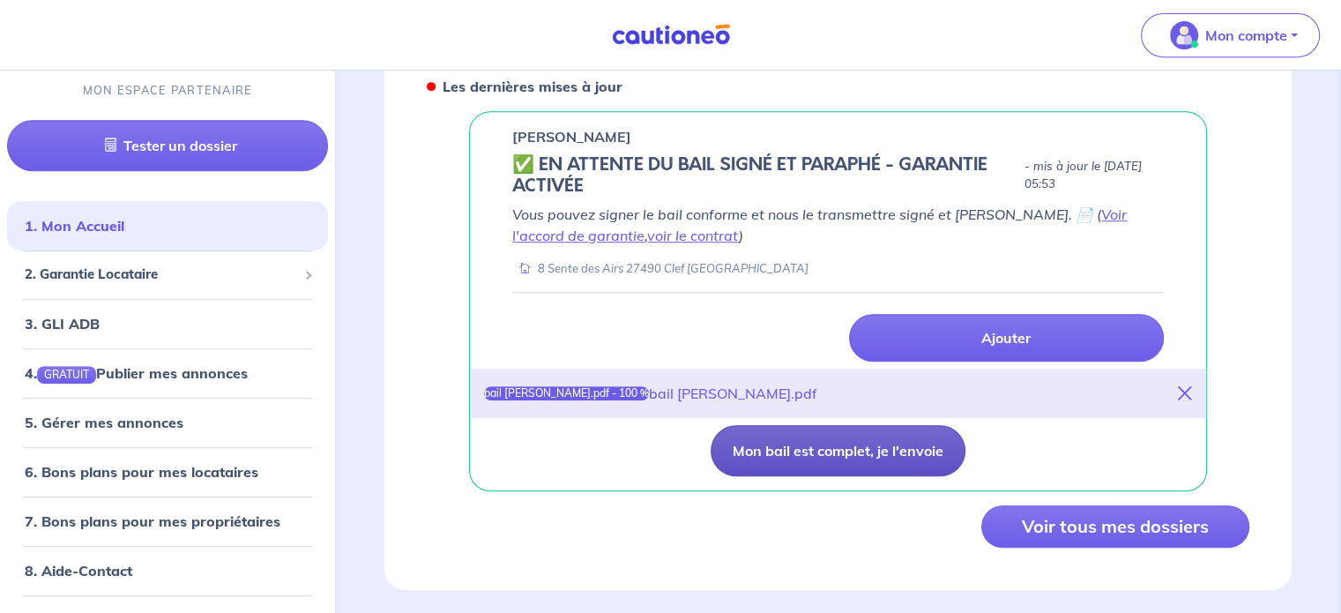 This screenshot has height=613, width=1341. What do you see at coordinates (532, 86) in the screenshot?
I see `strong: Les dernières mises à jour` at bounding box center [532, 86].